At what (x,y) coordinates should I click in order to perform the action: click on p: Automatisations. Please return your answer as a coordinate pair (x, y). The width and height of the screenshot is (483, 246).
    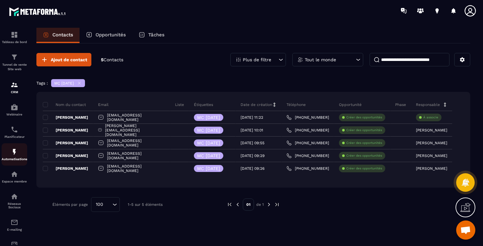
    Looking at the image, I should click on (14, 159).